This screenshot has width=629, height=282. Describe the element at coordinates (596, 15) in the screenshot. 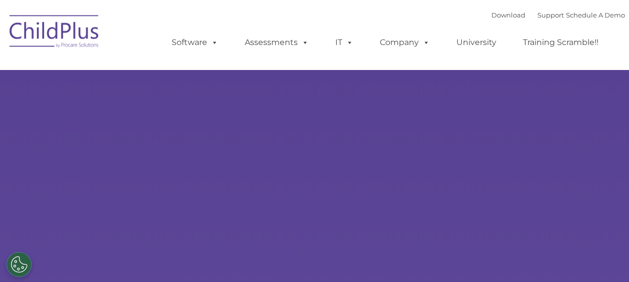

I see `a: Schedule A Demo` at that location.